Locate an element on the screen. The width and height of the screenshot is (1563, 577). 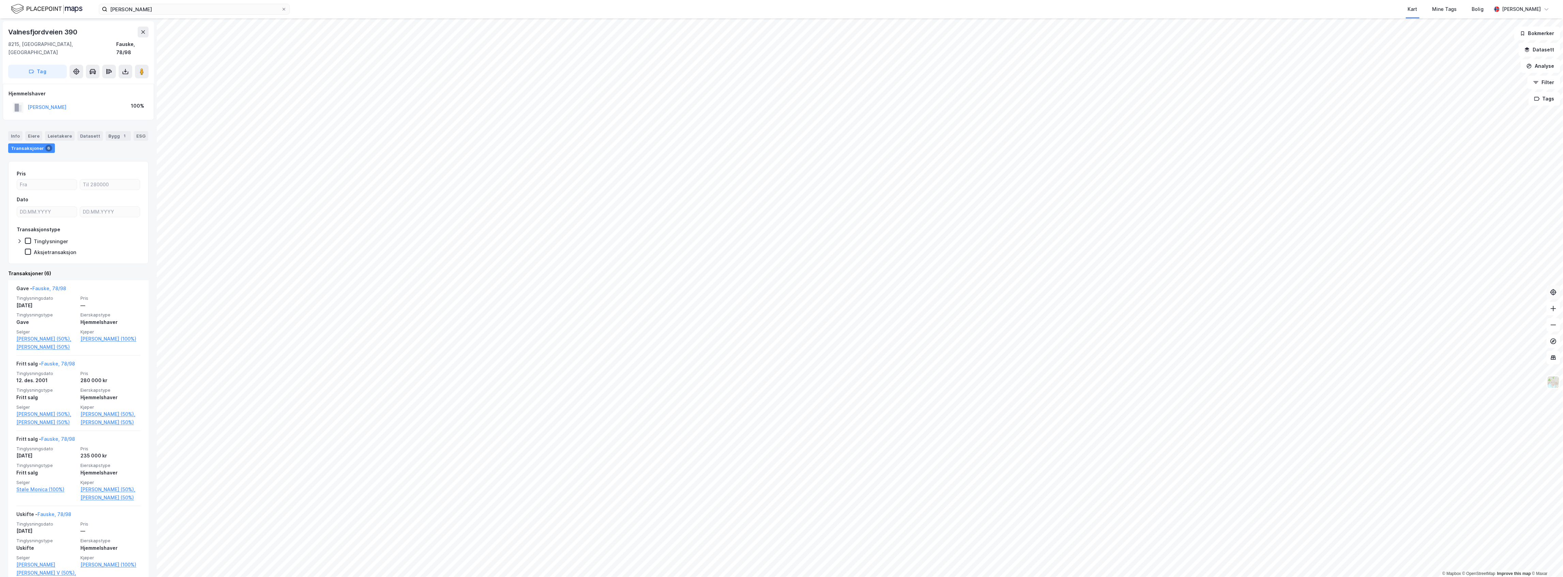
div: ESG is located at coordinates (141, 136).